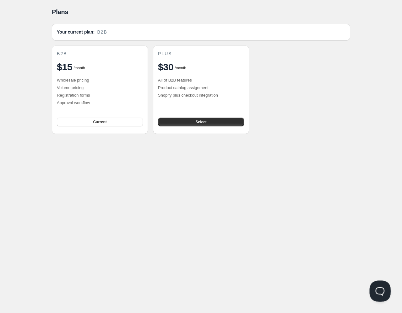 The width and height of the screenshot is (402, 313). Describe the element at coordinates (64, 67) in the screenshot. I see `h2: $15` at that location.